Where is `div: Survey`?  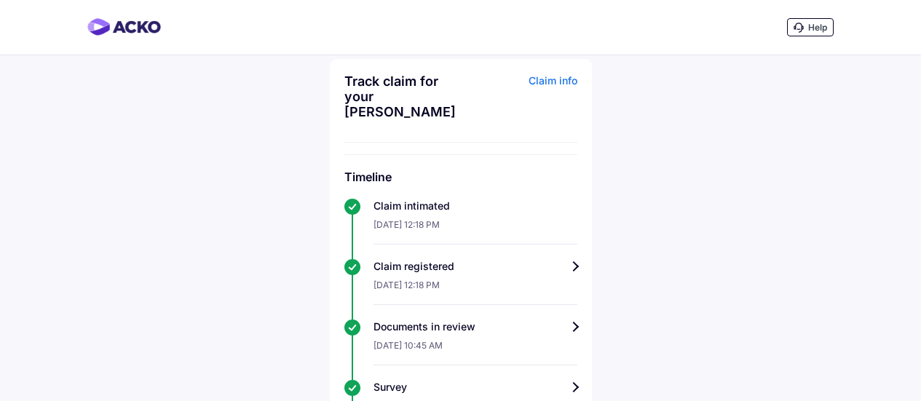
div: Survey is located at coordinates (475, 387).